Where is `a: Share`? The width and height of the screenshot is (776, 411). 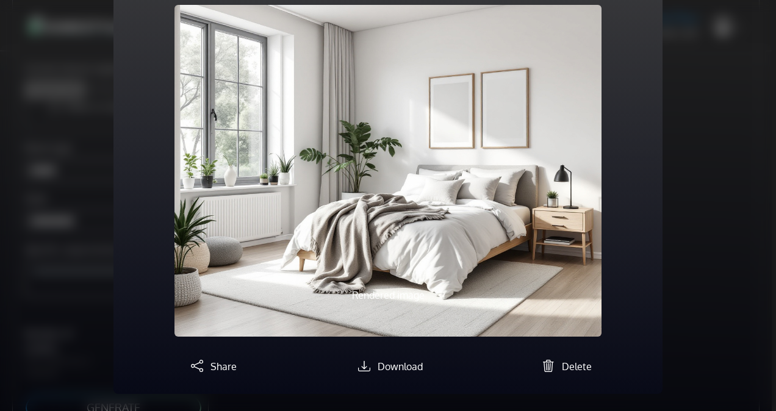 a: Share is located at coordinates (211, 367).